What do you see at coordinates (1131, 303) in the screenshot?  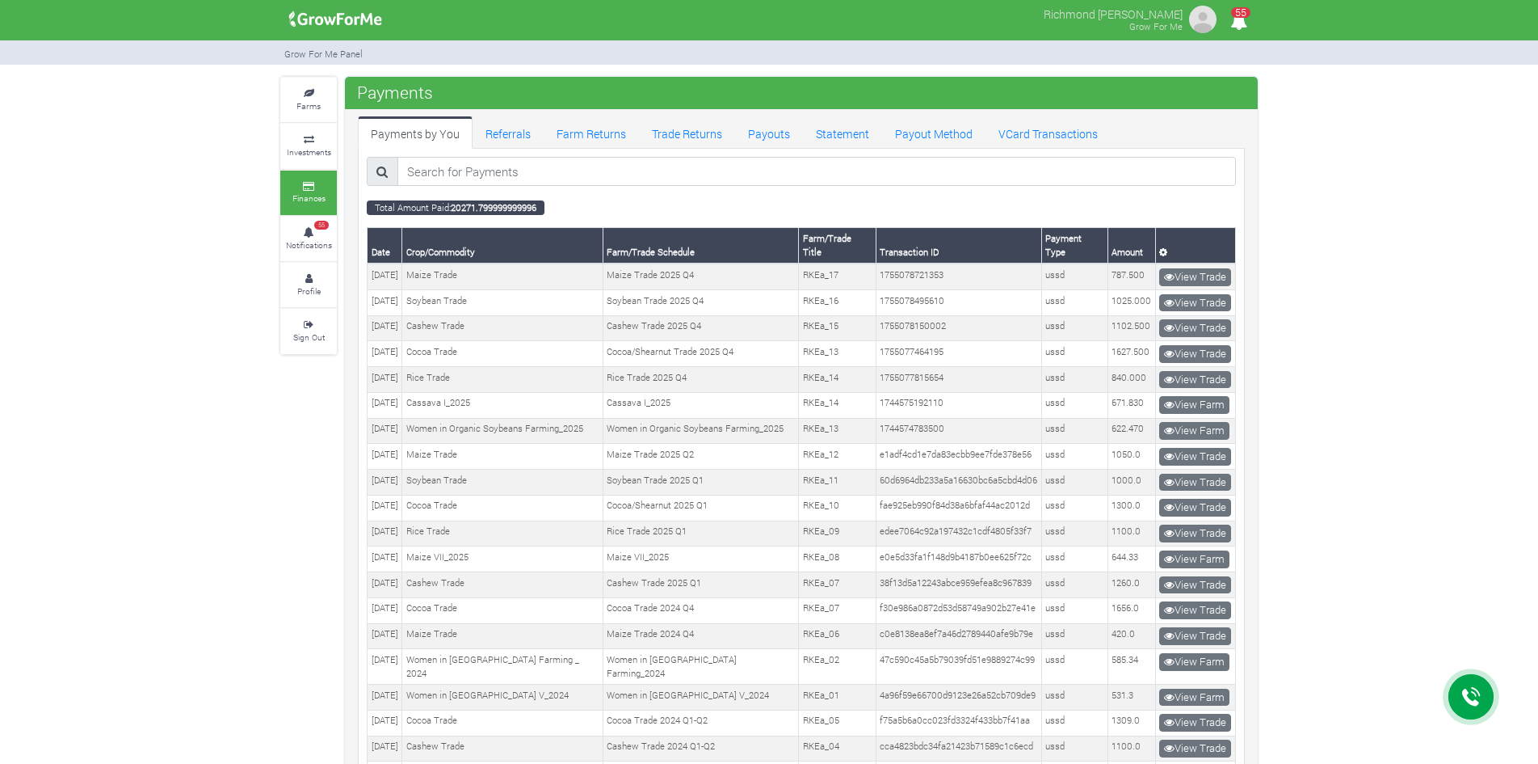 I see `td: 1025.000` at bounding box center [1131, 303].